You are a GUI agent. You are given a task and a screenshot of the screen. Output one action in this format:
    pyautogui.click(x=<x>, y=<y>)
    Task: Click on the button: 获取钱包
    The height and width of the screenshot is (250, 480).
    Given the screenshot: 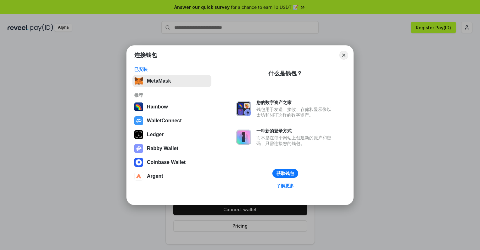 What is the action you would take?
    pyautogui.click(x=285, y=173)
    